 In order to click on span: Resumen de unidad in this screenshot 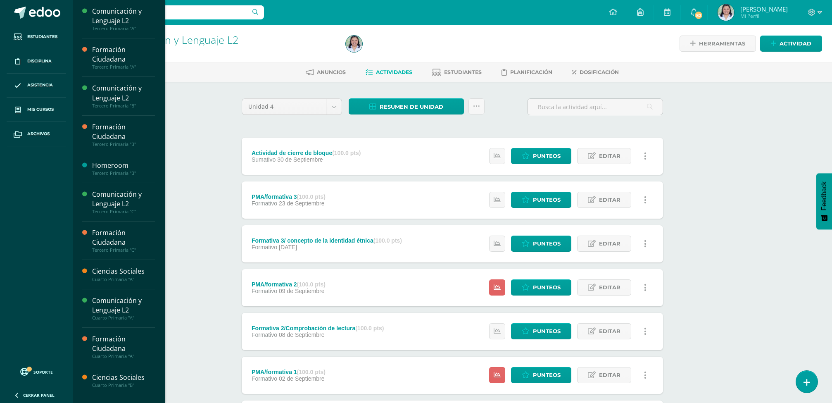, I will do `click(411, 107)`.